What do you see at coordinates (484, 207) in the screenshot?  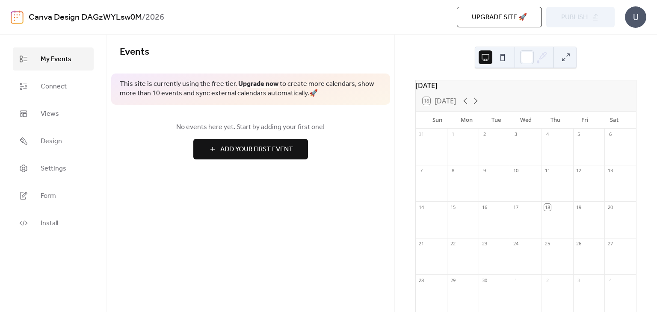 I see `div: 16` at bounding box center [484, 207].